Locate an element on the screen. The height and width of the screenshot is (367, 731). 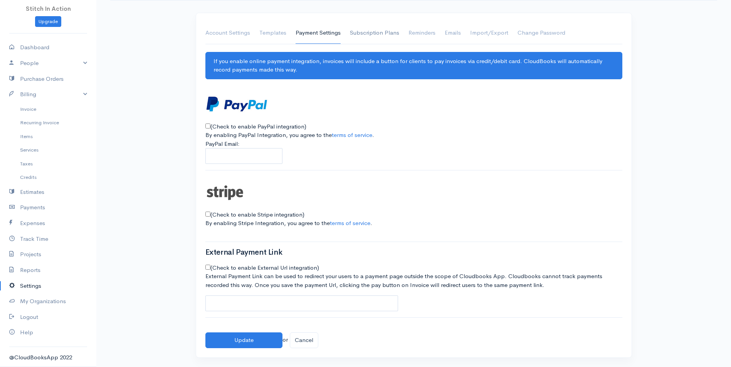
a: Reminders is located at coordinates (422, 33).